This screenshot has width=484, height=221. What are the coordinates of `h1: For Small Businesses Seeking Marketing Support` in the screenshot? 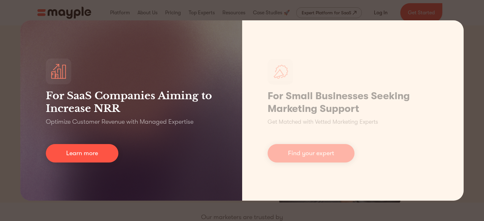 It's located at (353, 102).